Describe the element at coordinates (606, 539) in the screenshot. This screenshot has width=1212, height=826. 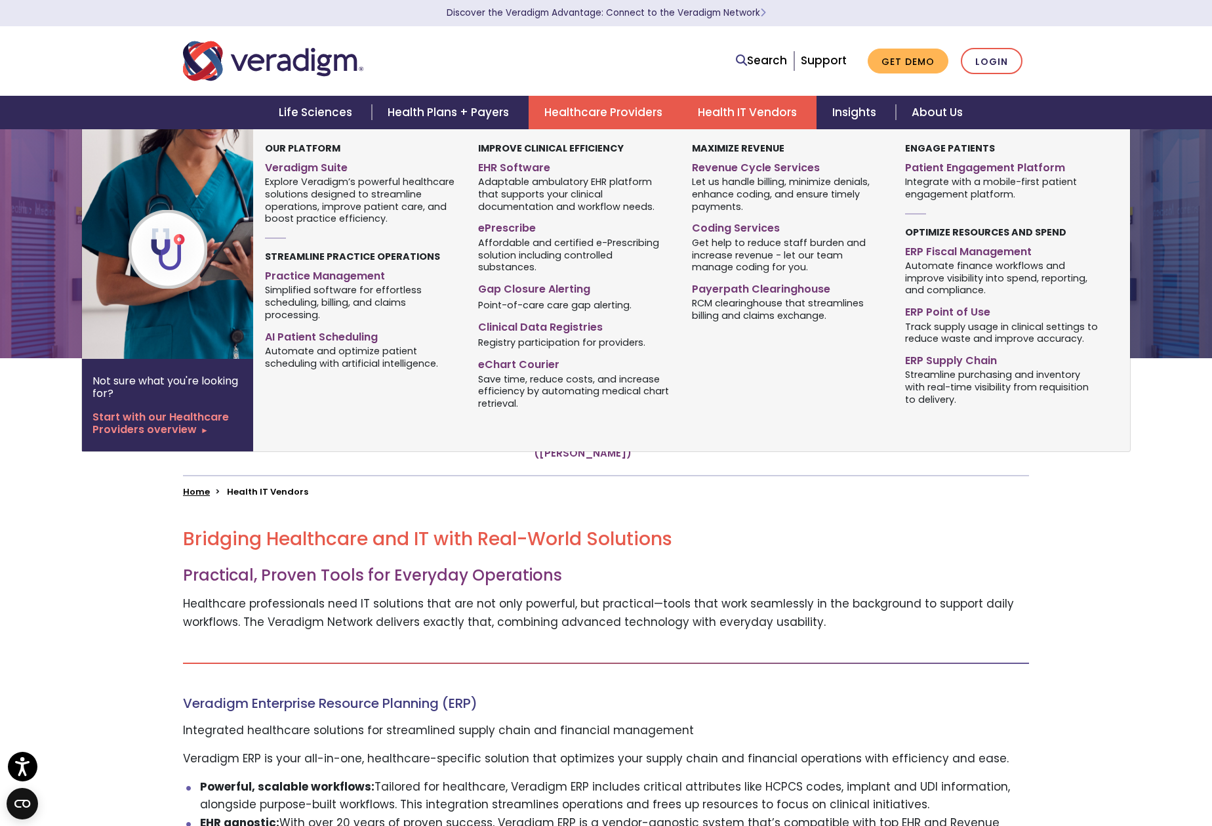
I see `h2: Bridging Healthcare and IT with Real-World Solutions` at that location.